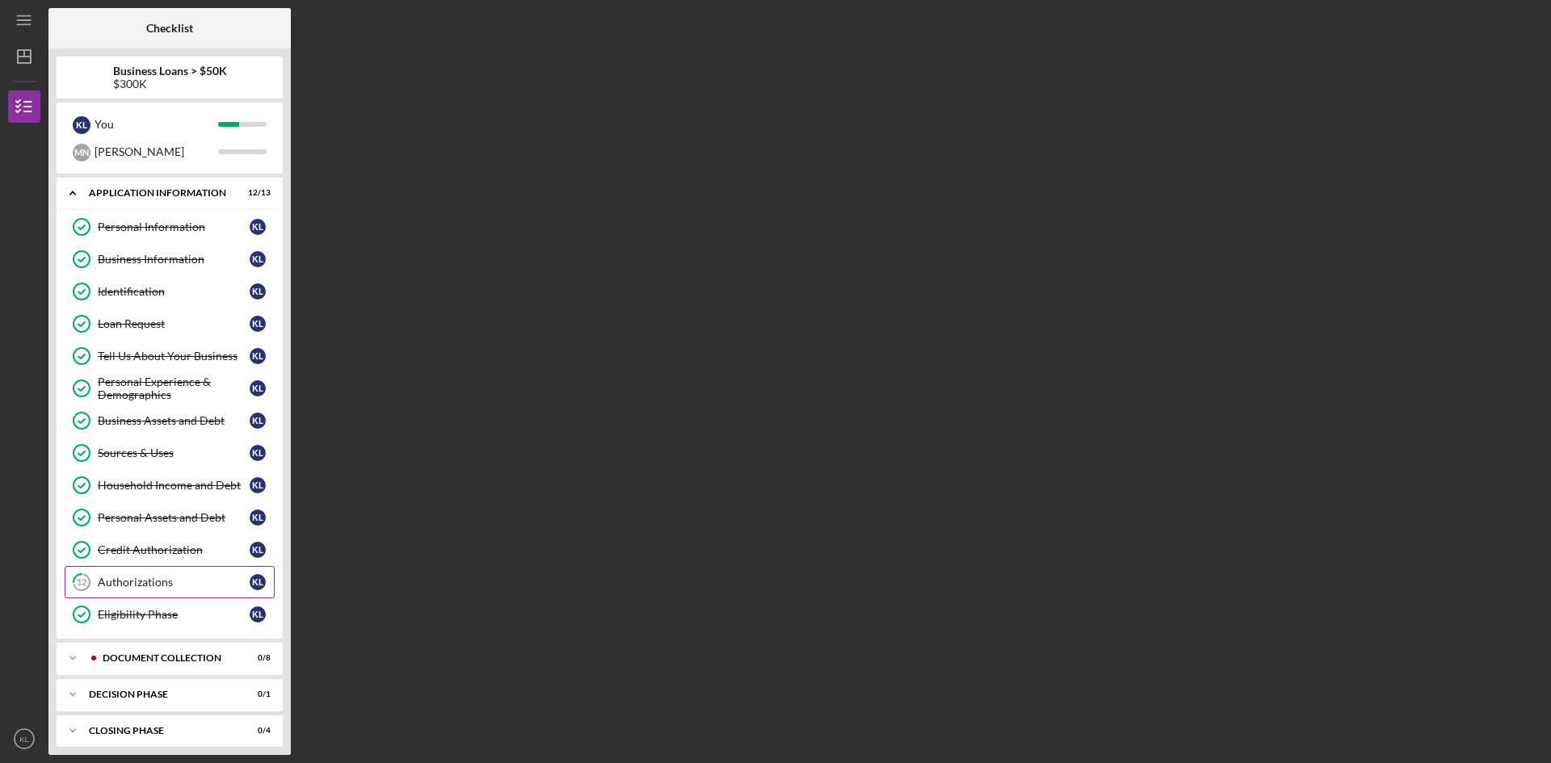 Image resolution: width=1551 pixels, height=763 pixels. Describe the element at coordinates (170, 582) in the screenshot. I see `a: 12AuthorizationsKL` at that location.